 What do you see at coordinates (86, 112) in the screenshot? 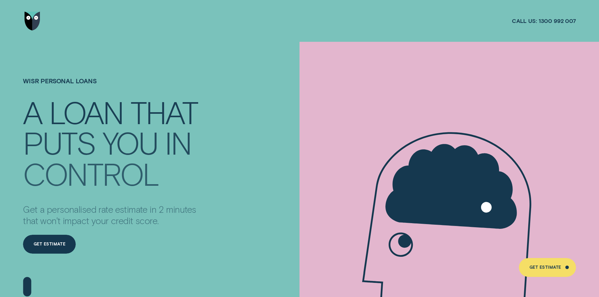
I see `div: LOAN` at bounding box center [86, 112].